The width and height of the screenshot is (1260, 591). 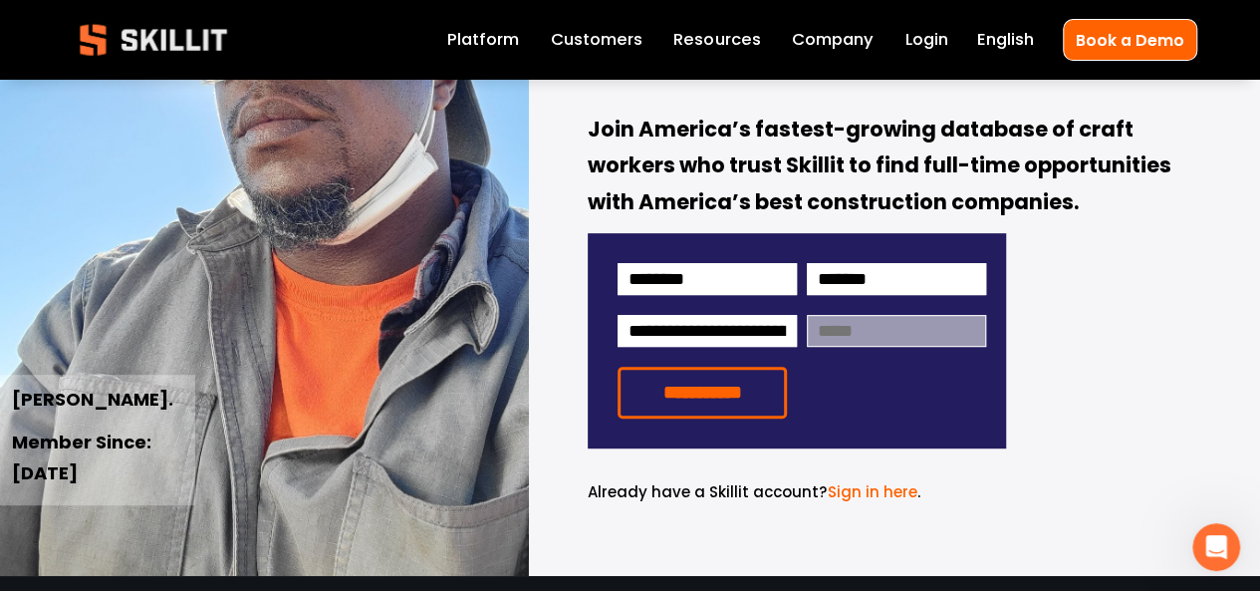 What do you see at coordinates (716, 40) in the screenshot?
I see `span: Resources` at bounding box center [716, 40].